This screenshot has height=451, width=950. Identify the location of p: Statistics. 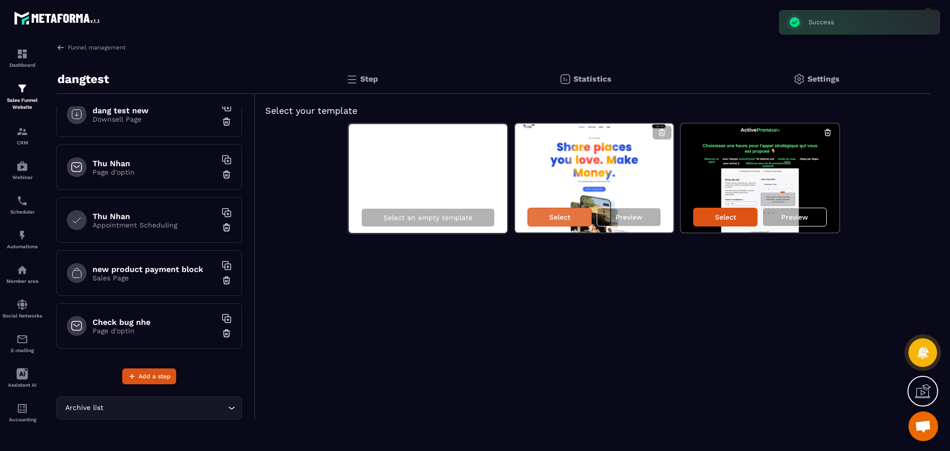
(592, 79).